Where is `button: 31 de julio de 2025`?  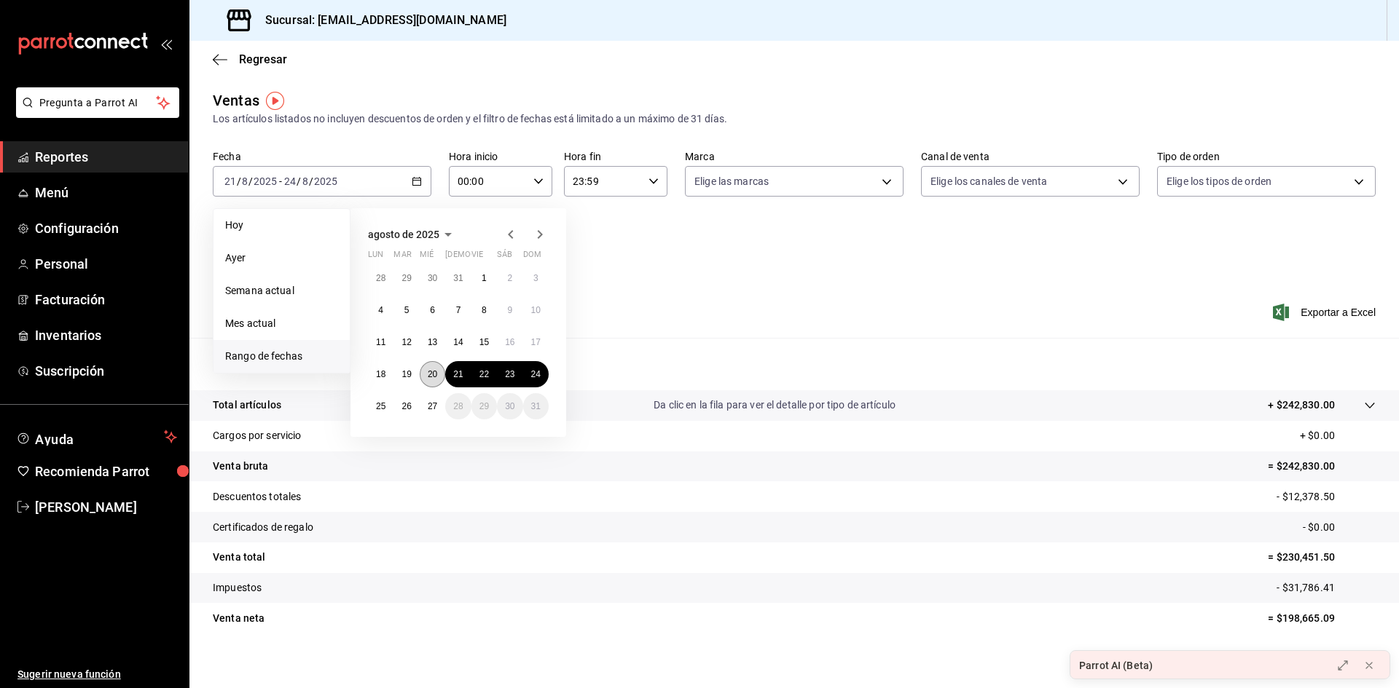
button: 31 de julio de 2025 is located at coordinates (457, 278).